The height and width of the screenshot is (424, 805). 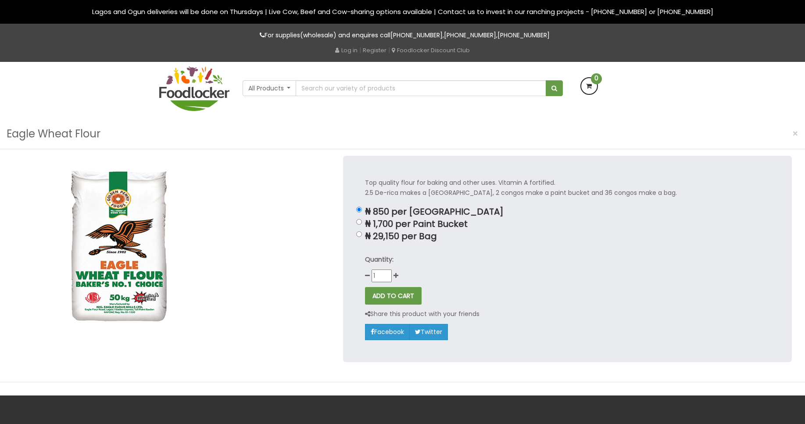 What do you see at coordinates (346, 50) in the screenshot?
I see `a: Log in` at bounding box center [346, 50].